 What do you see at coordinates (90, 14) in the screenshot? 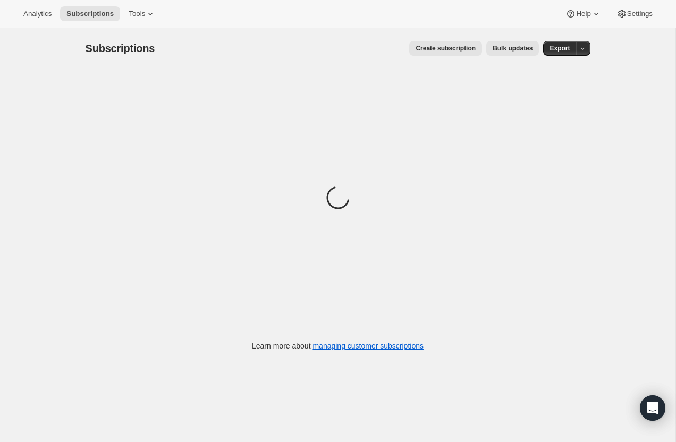
I see `button: Subscriptions` at bounding box center [90, 14].